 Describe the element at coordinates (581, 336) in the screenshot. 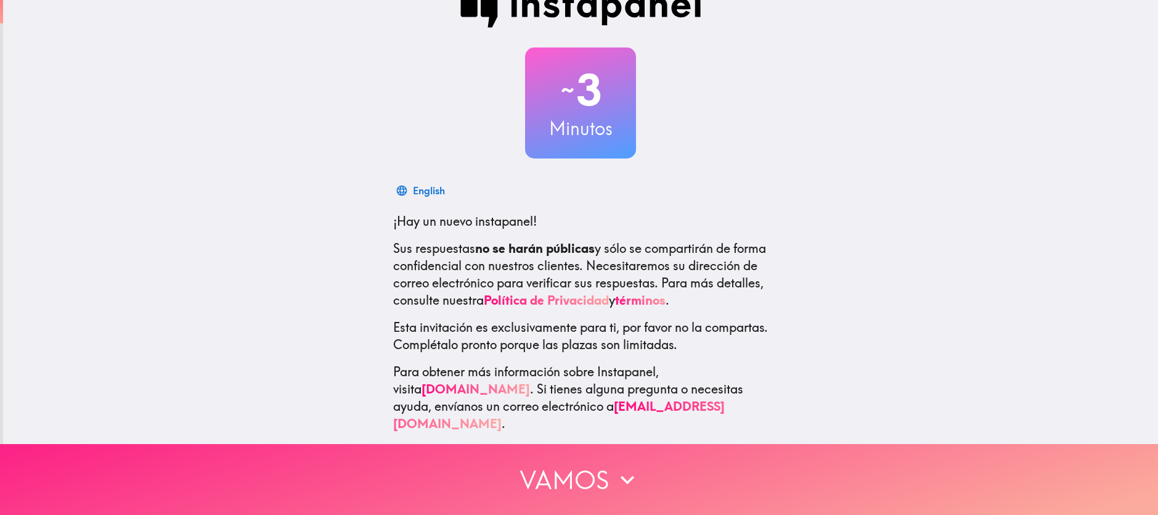

I see `p: Esta invitación es exclusivamente para ti, por favor no la compartas. Complétalo pronto porque la...` at that location.